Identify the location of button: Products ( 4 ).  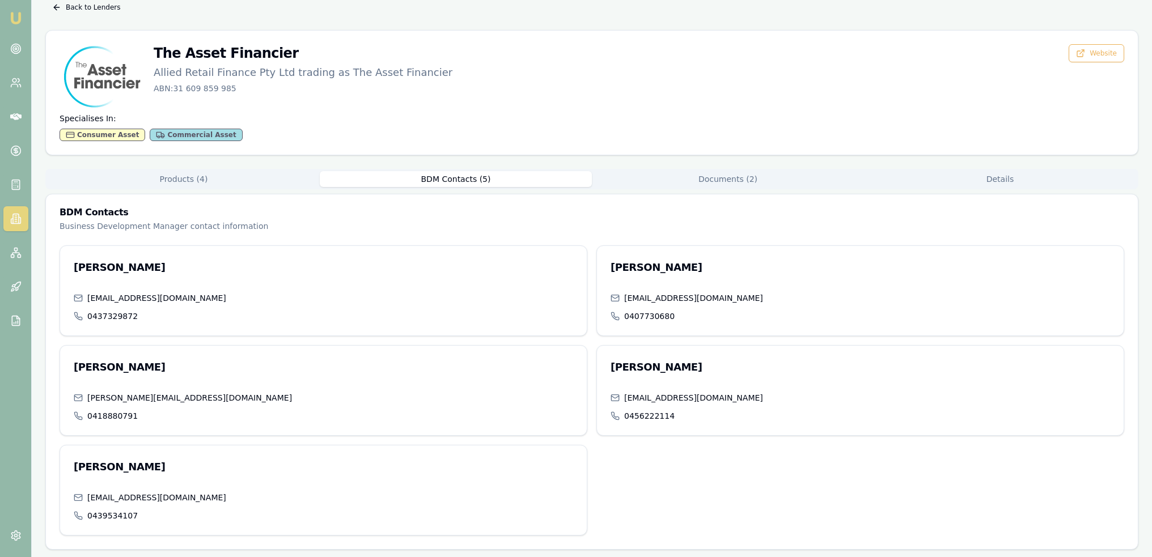
(184, 179).